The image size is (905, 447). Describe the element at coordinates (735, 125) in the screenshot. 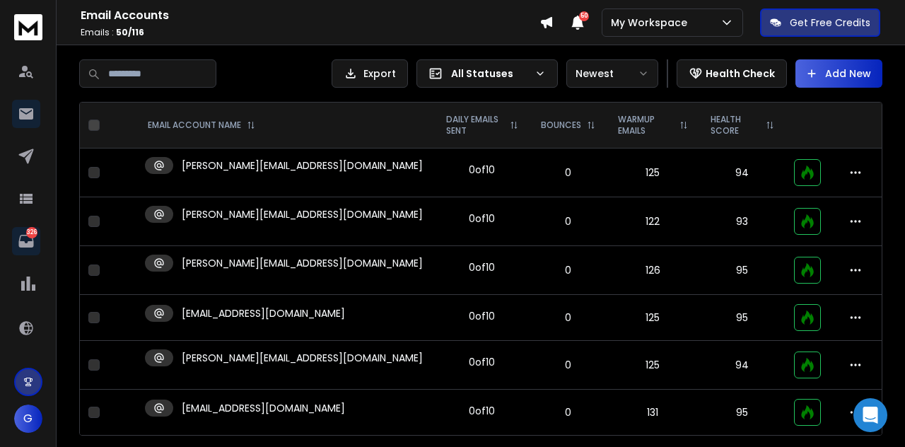

I see `p: HEALTH SCORE` at that location.